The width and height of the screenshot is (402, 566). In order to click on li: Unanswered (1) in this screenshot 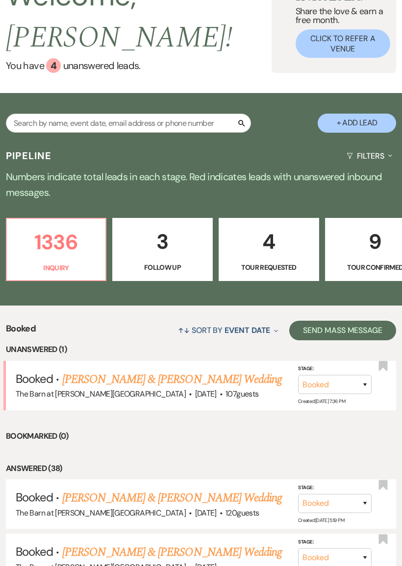, I will do `click(201, 350)`.